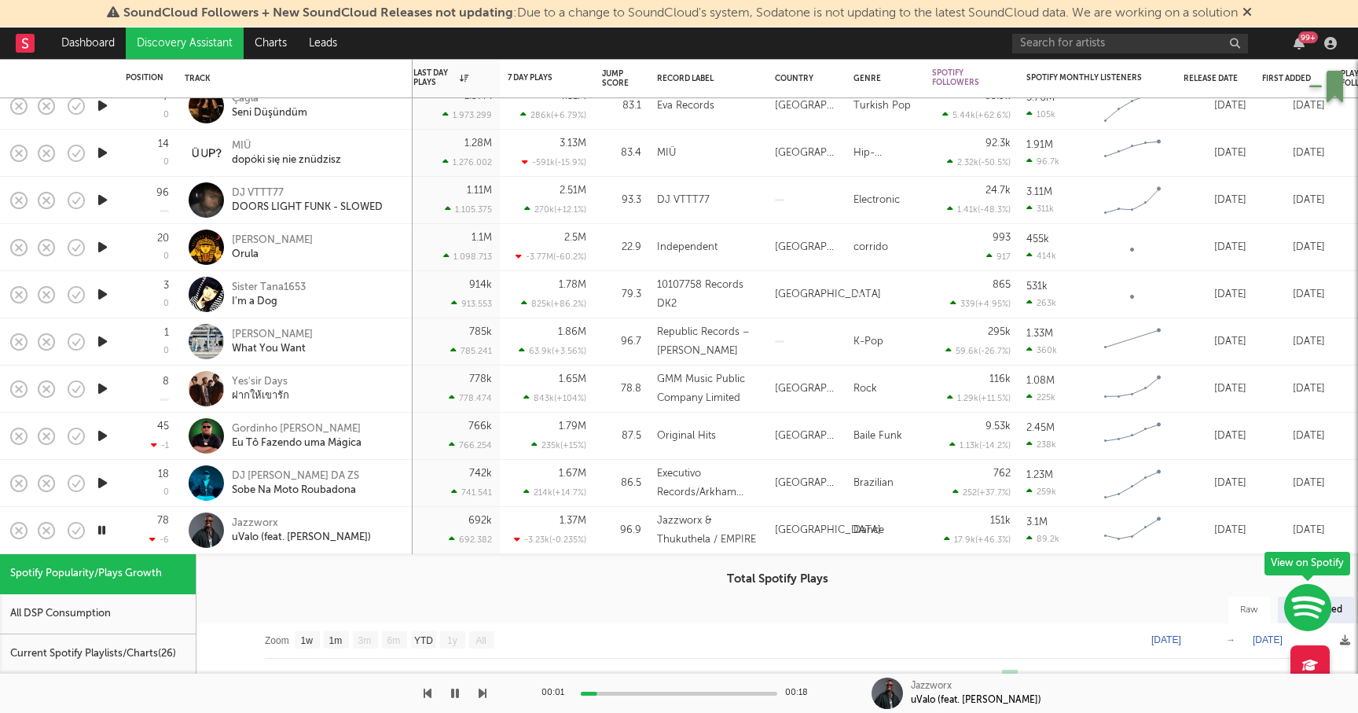 Image resolution: width=1358 pixels, height=713 pixels. What do you see at coordinates (1040, 208) in the screenshot?
I see `div: 311k` at bounding box center [1040, 208].